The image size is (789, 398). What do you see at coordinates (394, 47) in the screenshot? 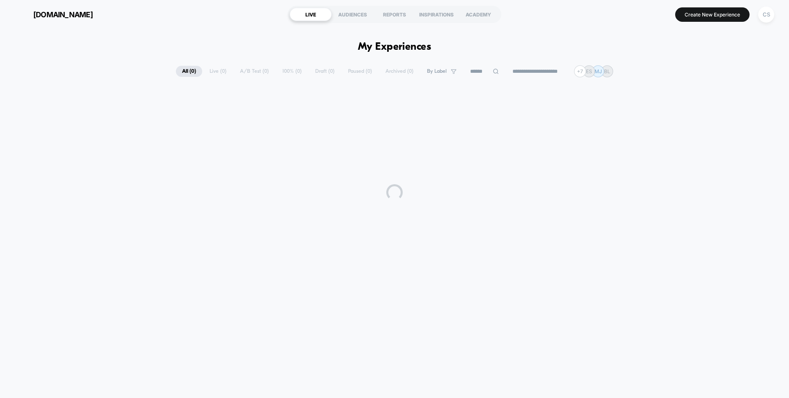
I see `h1: My Experiences` at bounding box center [394, 47].